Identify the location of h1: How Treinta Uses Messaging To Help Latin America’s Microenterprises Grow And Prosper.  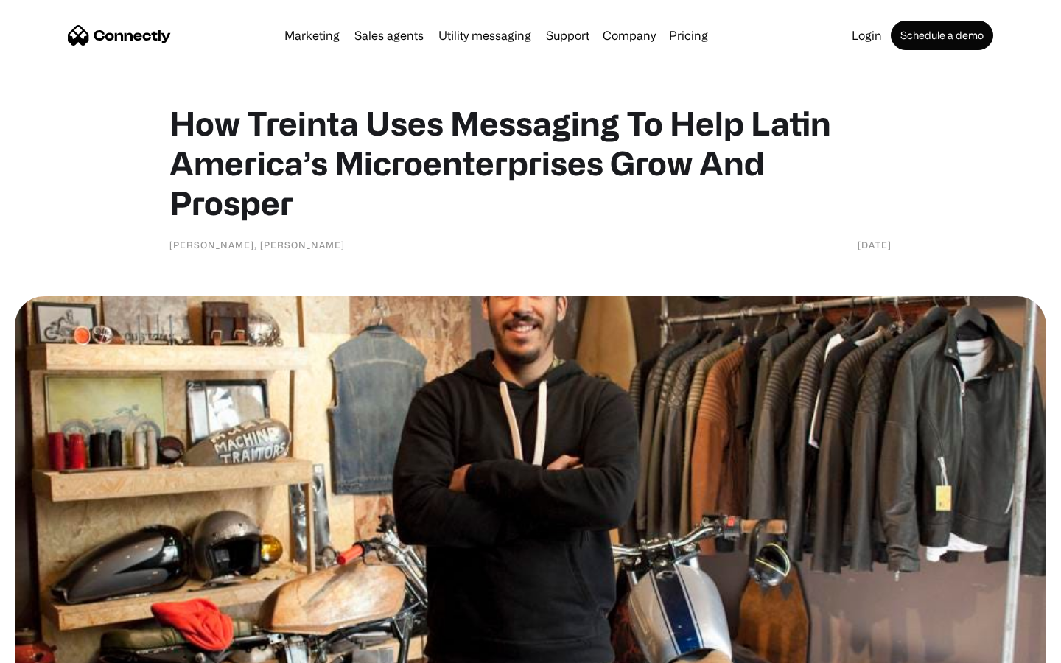
(530, 163).